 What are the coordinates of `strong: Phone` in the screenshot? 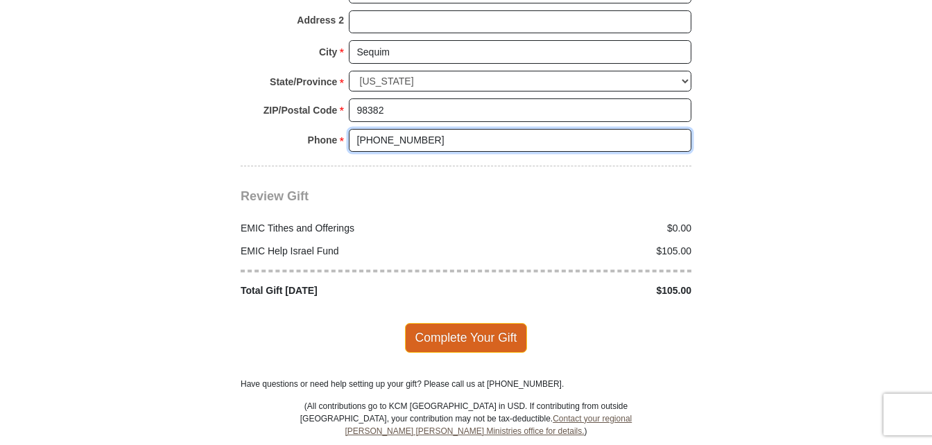 It's located at (322, 140).